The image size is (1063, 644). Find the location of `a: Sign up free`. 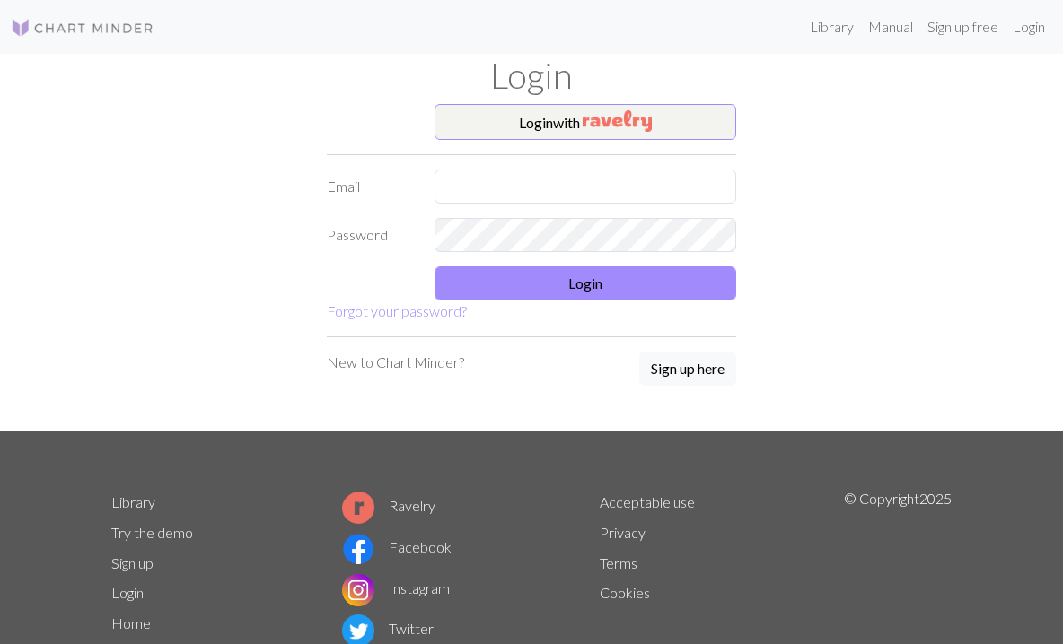

a: Sign up free is located at coordinates (962, 27).